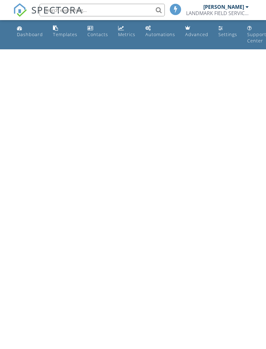  What do you see at coordinates (98, 31) in the screenshot?
I see `a: Contacts` at bounding box center [98, 31].